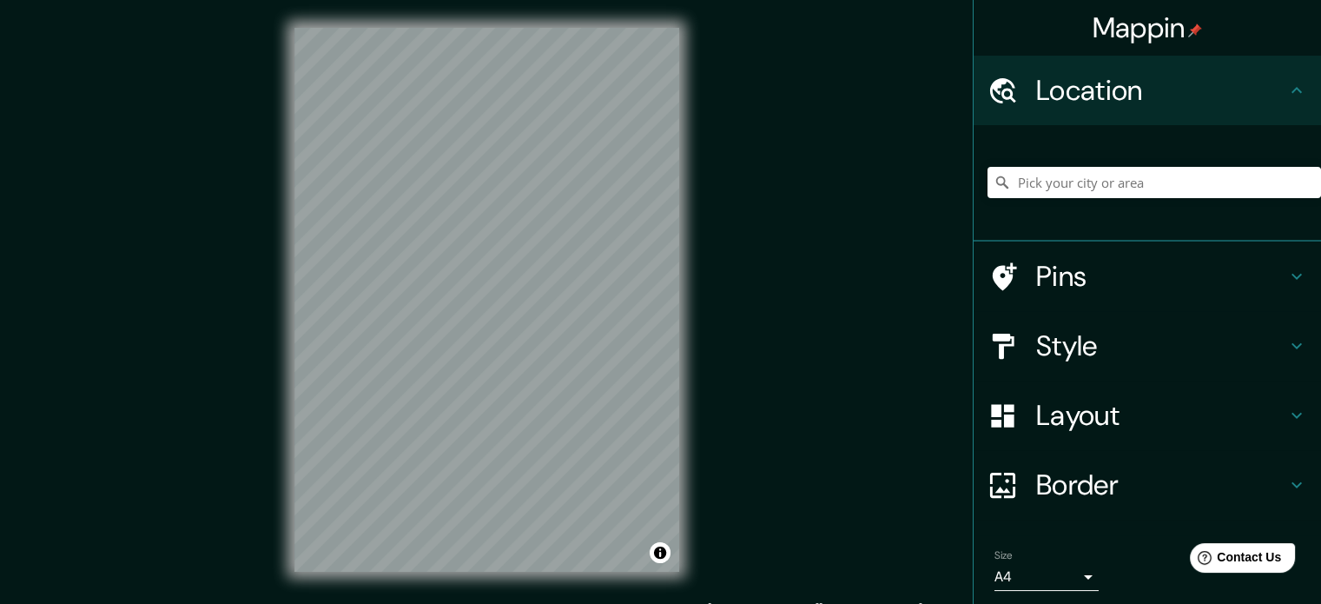 This screenshot has width=1321, height=604. I want to click on div: Border, so click(1148, 485).